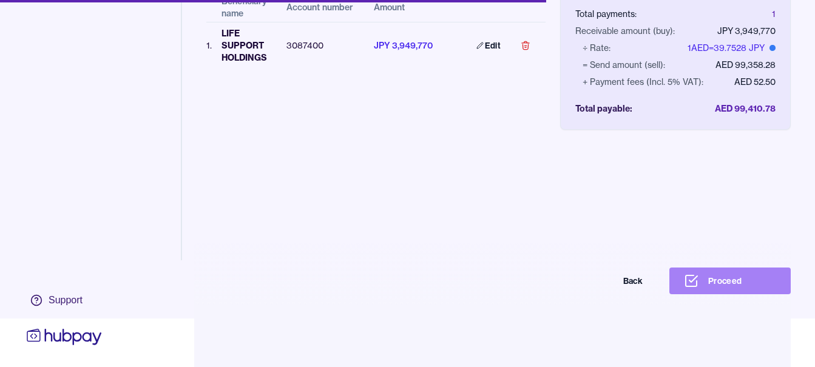 This screenshot has height=367, width=815. I want to click on td: 1 ., so click(209, 45).